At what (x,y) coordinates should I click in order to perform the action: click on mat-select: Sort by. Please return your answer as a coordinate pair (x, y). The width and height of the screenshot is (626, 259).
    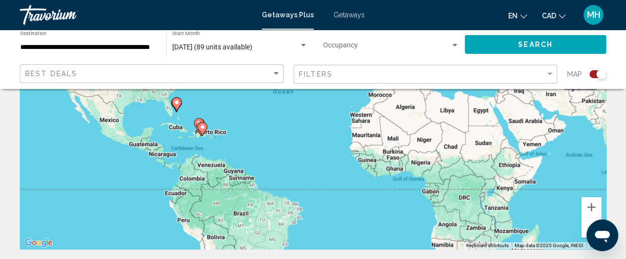
    Looking at the image, I should click on (153, 74).